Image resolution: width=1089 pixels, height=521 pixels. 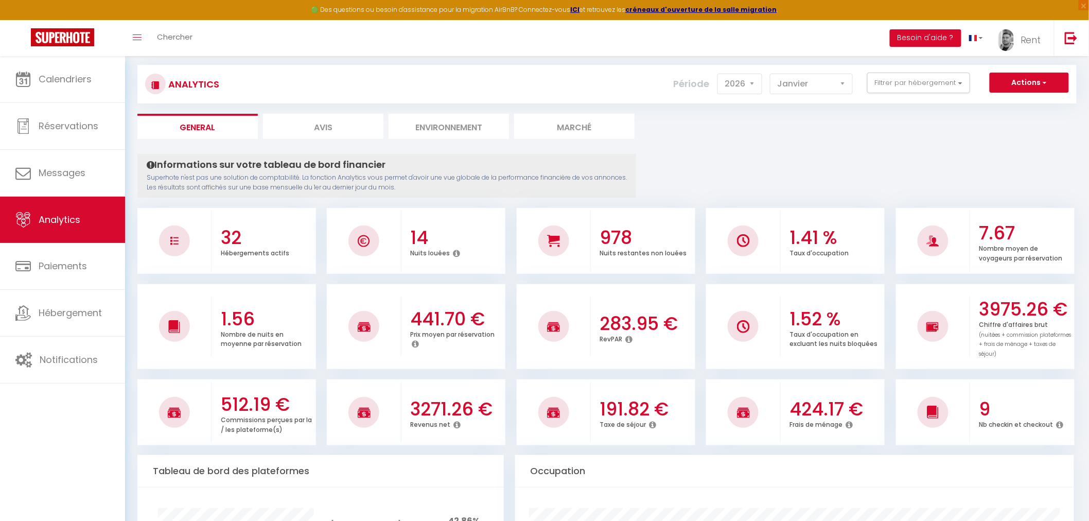 I want to click on p: Hébergements actifs, so click(x=255, y=252).